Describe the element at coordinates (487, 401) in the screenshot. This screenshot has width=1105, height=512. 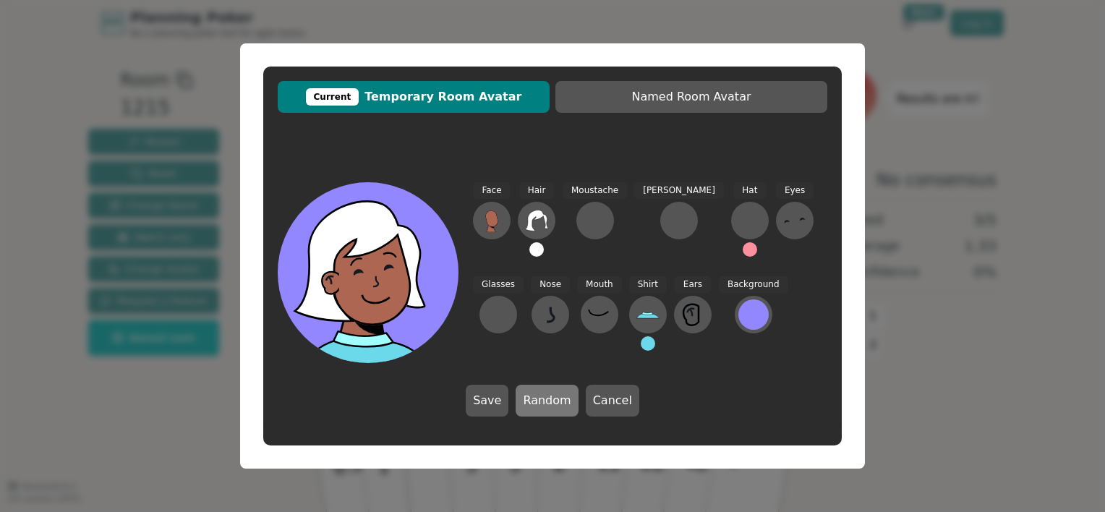
I see `button: Save` at that location.